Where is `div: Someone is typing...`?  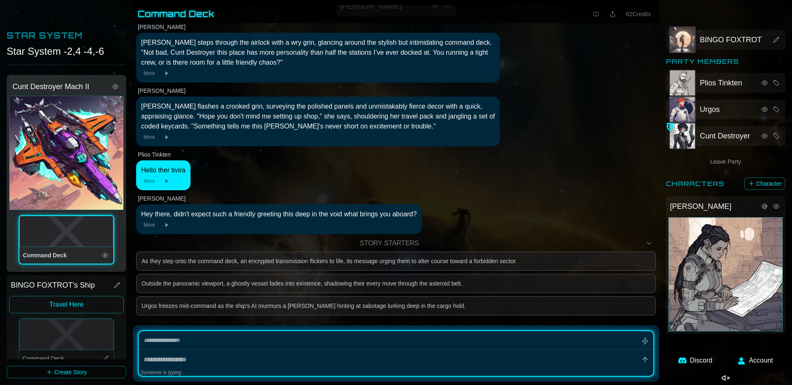 div: Someone is typing... is located at coordinates (396, 373).